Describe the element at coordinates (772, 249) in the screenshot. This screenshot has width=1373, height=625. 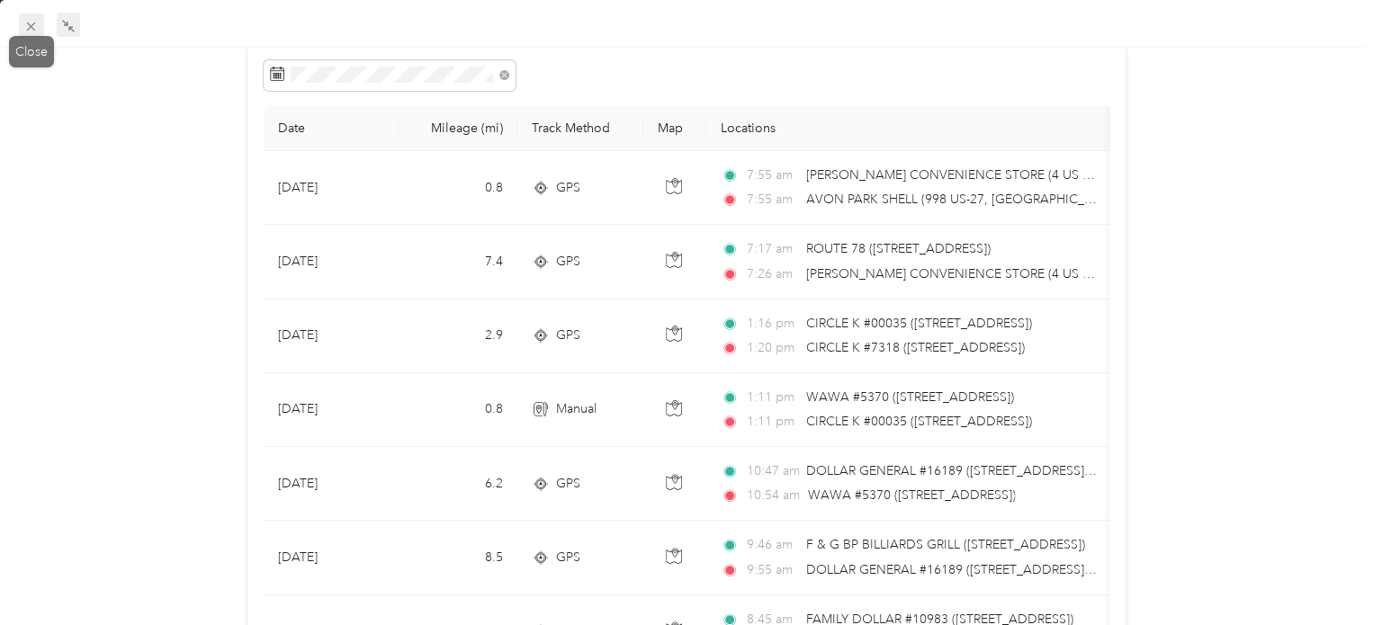
I see `span: 7:17 am` at that location.